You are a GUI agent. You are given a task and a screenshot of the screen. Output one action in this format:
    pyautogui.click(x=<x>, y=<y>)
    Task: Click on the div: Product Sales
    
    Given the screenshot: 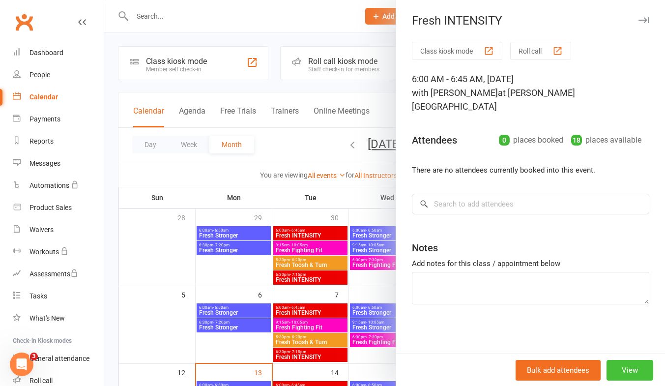 What is the action you would take?
    pyautogui.click(x=51, y=207)
    